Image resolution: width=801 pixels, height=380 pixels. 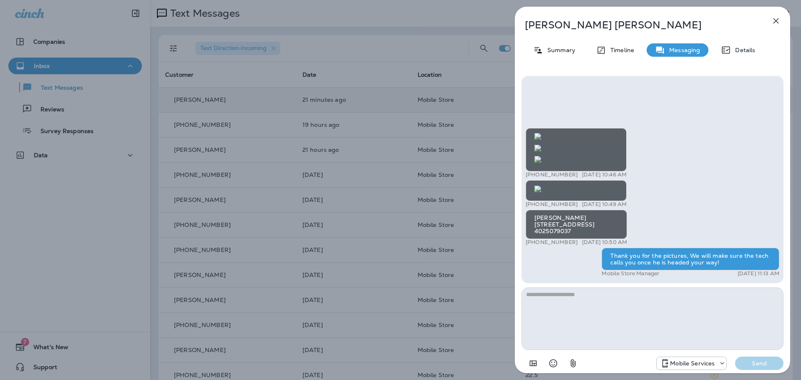 What do you see at coordinates (690, 259) in the screenshot?
I see `div: Thank you for the pictures, We will make sure the tech calls you once he is headed your way!` at bounding box center [690, 259].